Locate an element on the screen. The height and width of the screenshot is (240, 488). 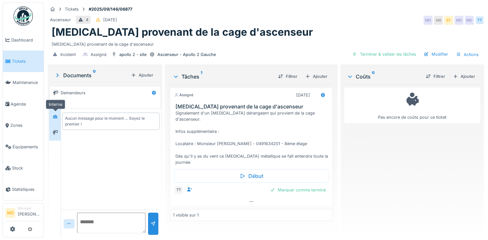
a: Statistiques is located at coordinates (23, 190).